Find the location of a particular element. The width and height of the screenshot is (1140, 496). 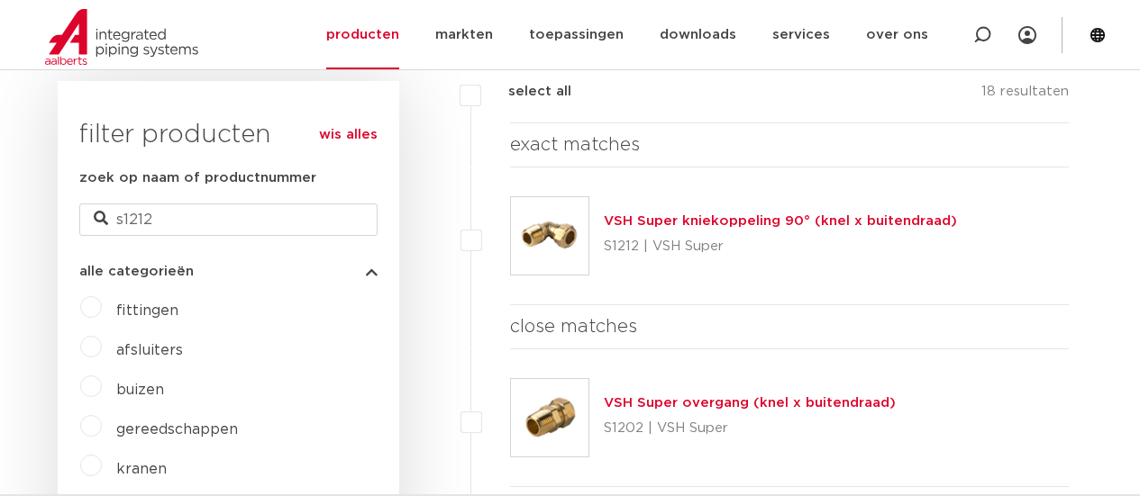

h4: close matches is located at coordinates (789, 327).